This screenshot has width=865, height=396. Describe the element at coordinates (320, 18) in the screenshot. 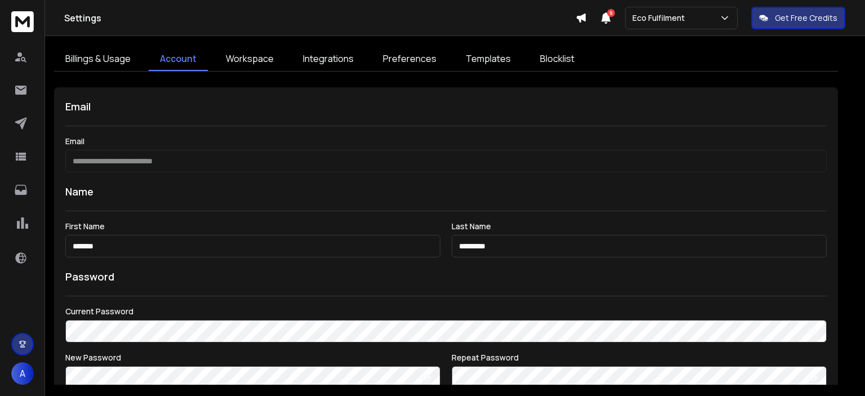

I see `h1: Settings` at that location.